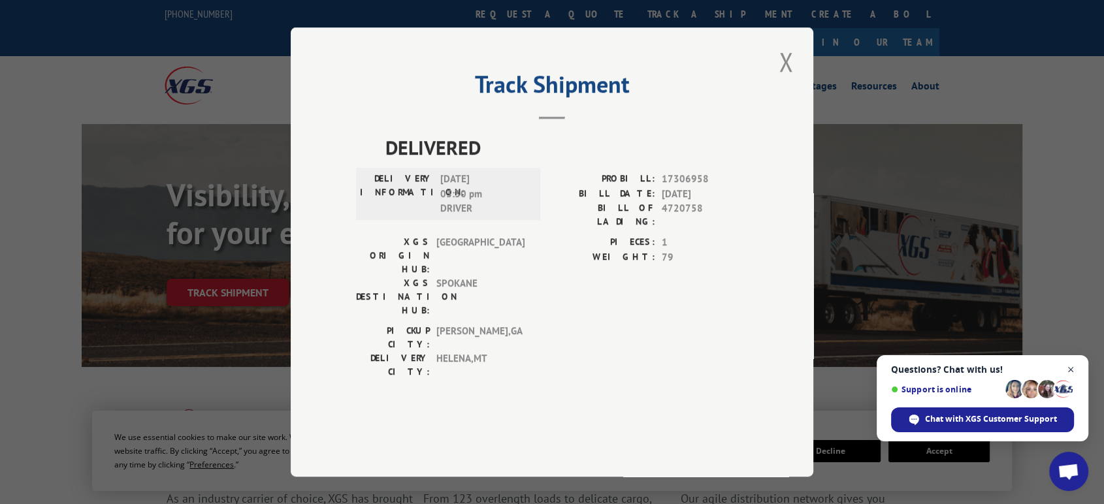 This screenshot has height=504, width=1104. What do you see at coordinates (603, 215) in the screenshot?
I see `label: BILL OF LADING:` at bounding box center [603, 215].